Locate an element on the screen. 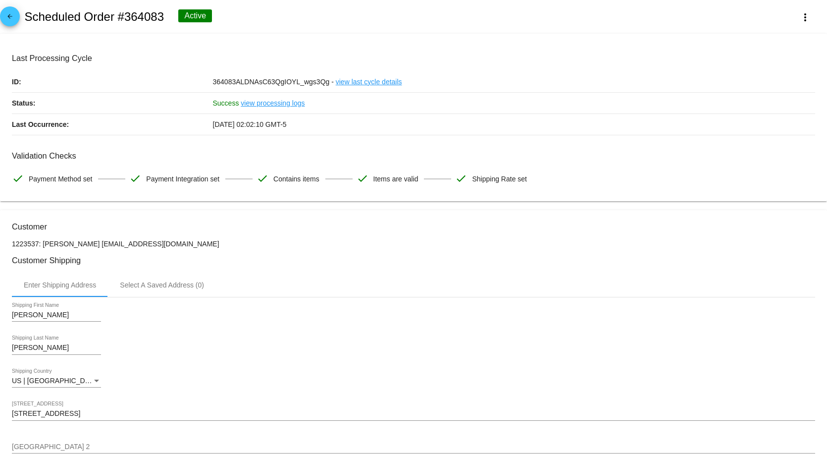 This screenshot has width=827, height=458. input: Shipping First Name is located at coordinates (56, 315).